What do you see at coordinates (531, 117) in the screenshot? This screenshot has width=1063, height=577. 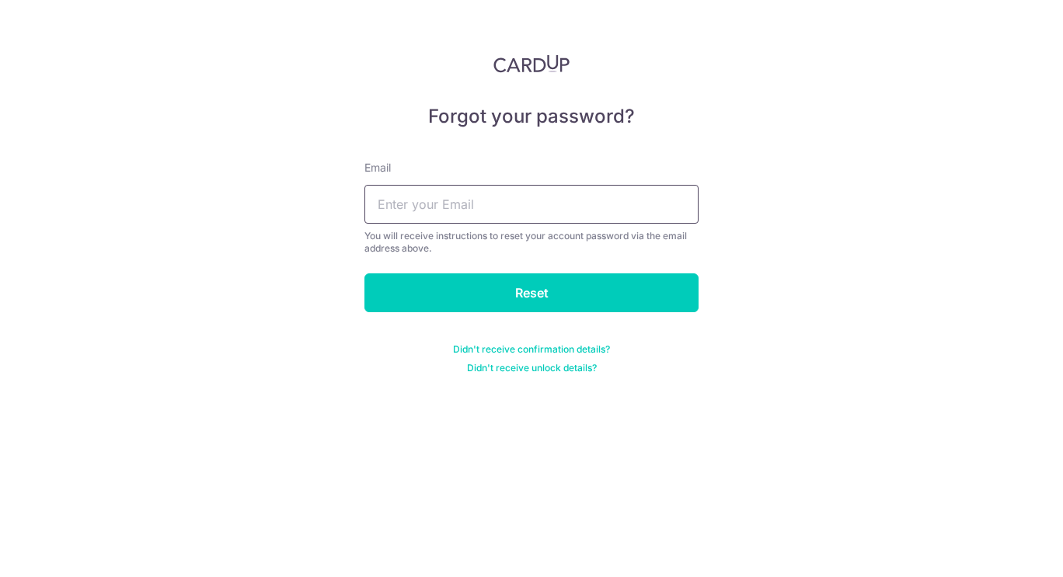 I see `h5: Forgot your password?` at bounding box center [531, 117].